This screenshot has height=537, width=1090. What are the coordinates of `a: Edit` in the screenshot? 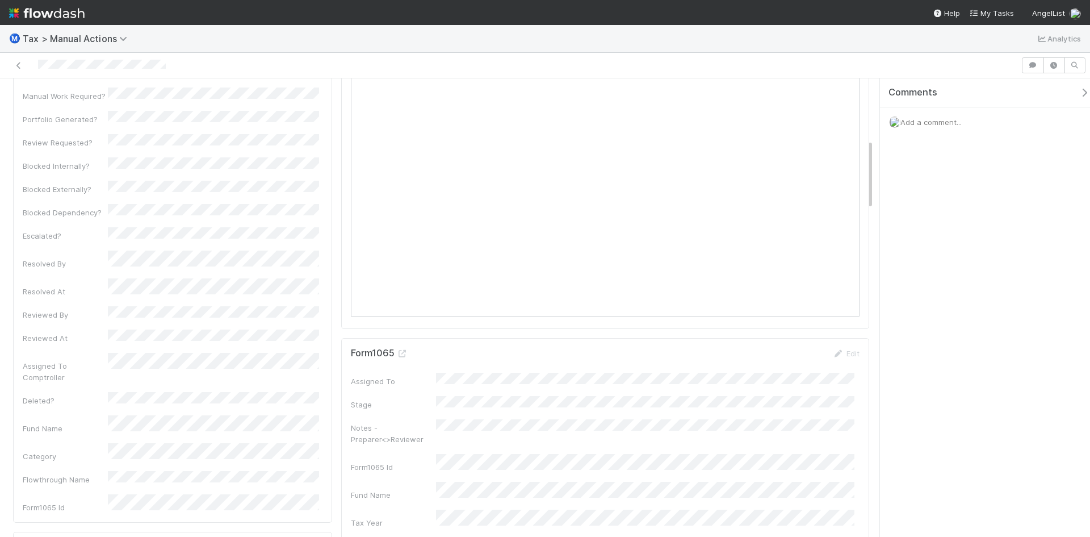 It's located at (846, 353).